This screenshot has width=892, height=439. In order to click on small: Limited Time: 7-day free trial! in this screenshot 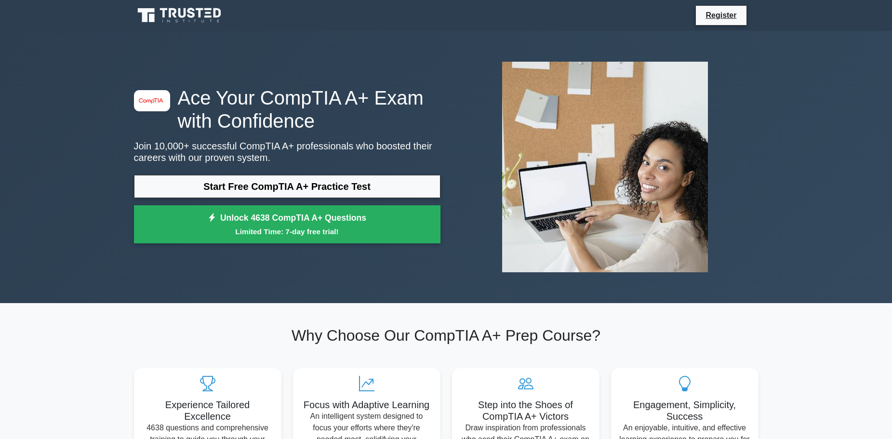, I will do `click(287, 231)`.